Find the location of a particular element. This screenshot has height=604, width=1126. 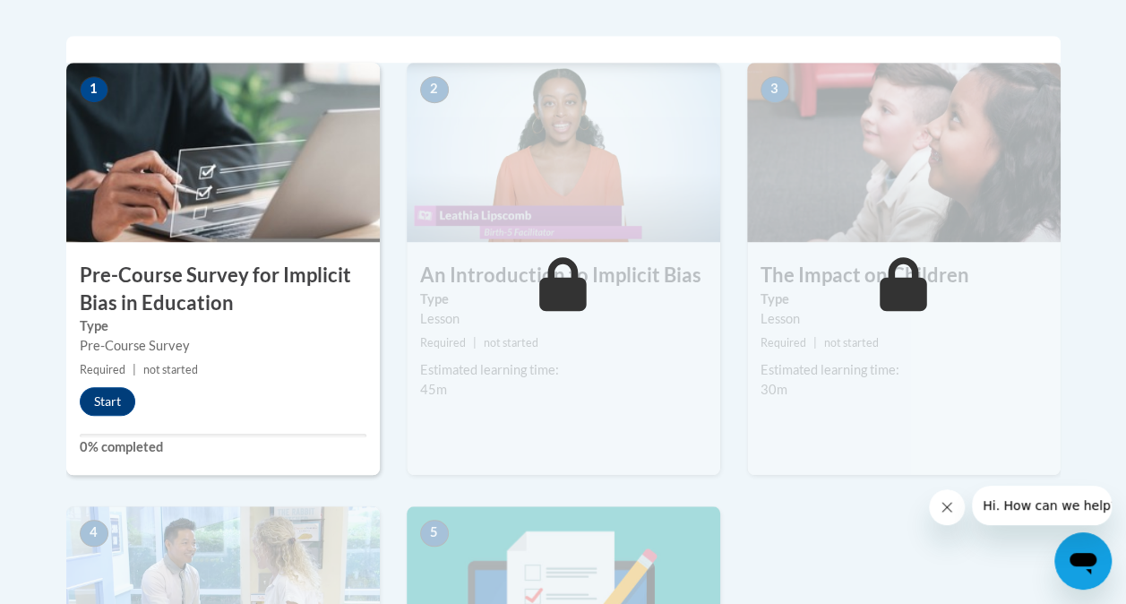

span: 4 is located at coordinates (94, 533).